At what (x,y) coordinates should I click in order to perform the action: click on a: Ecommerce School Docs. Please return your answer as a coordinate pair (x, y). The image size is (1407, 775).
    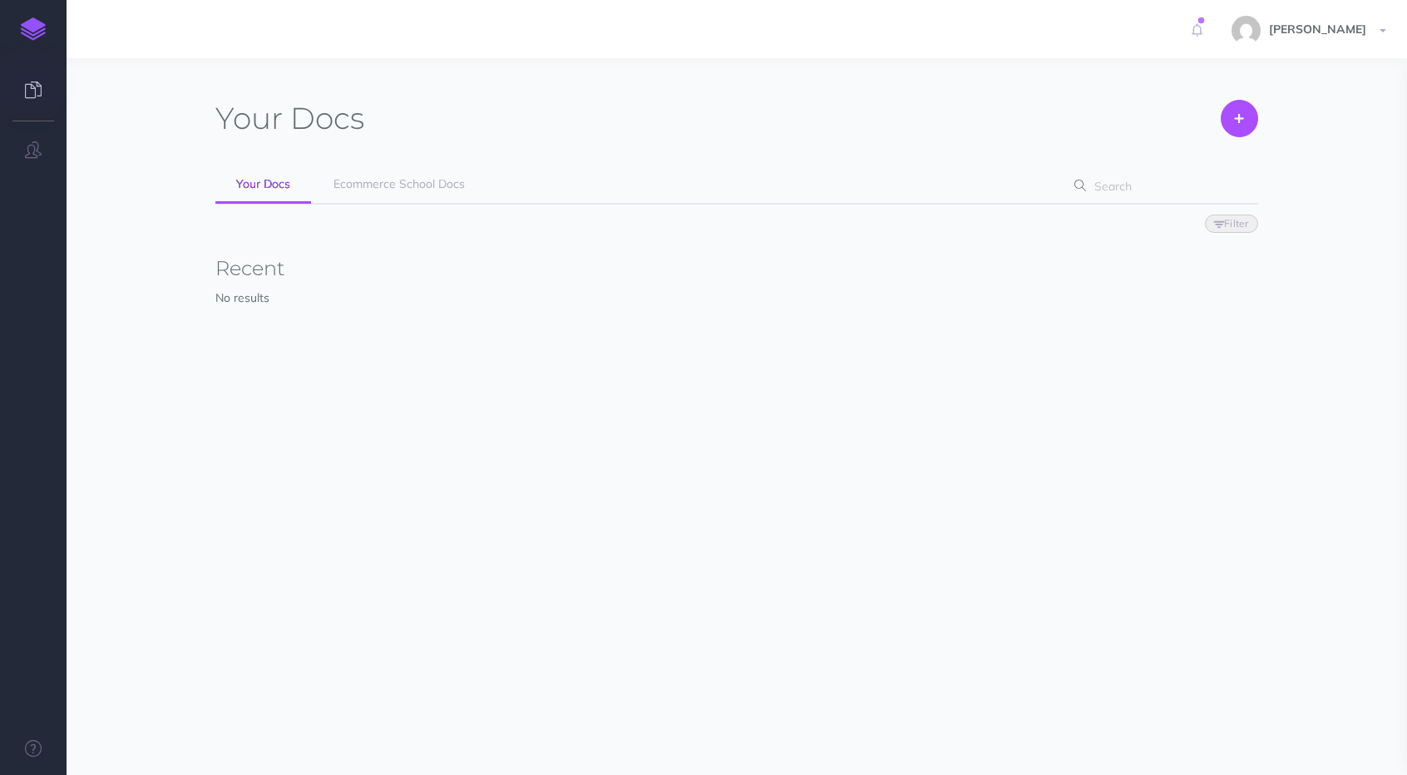
    Looking at the image, I should click on (399, 185).